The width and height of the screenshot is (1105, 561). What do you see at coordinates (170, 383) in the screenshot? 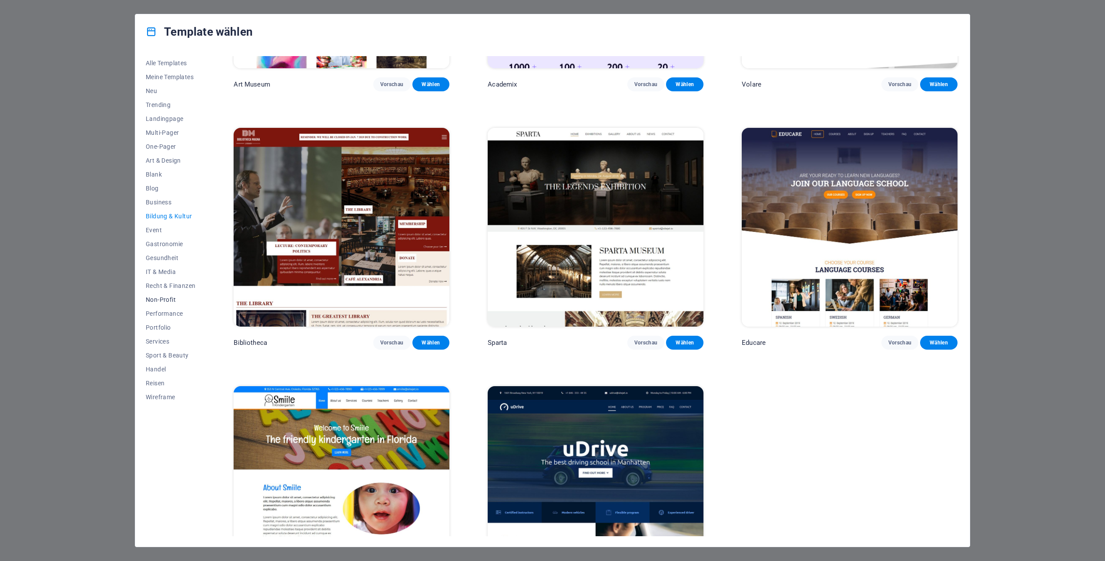
I see `span: Reisen` at bounding box center [170, 383].